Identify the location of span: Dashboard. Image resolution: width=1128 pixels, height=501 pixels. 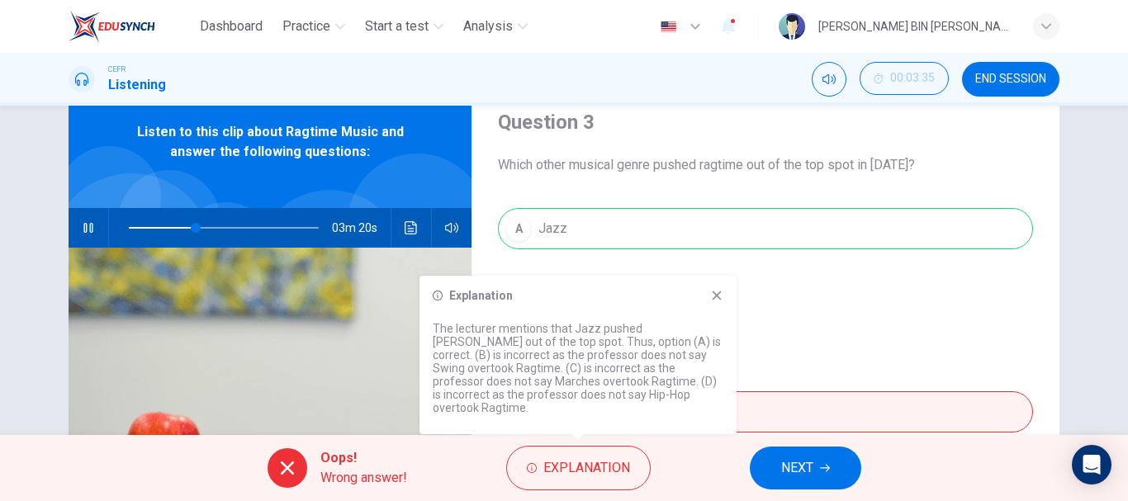
(231, 26).